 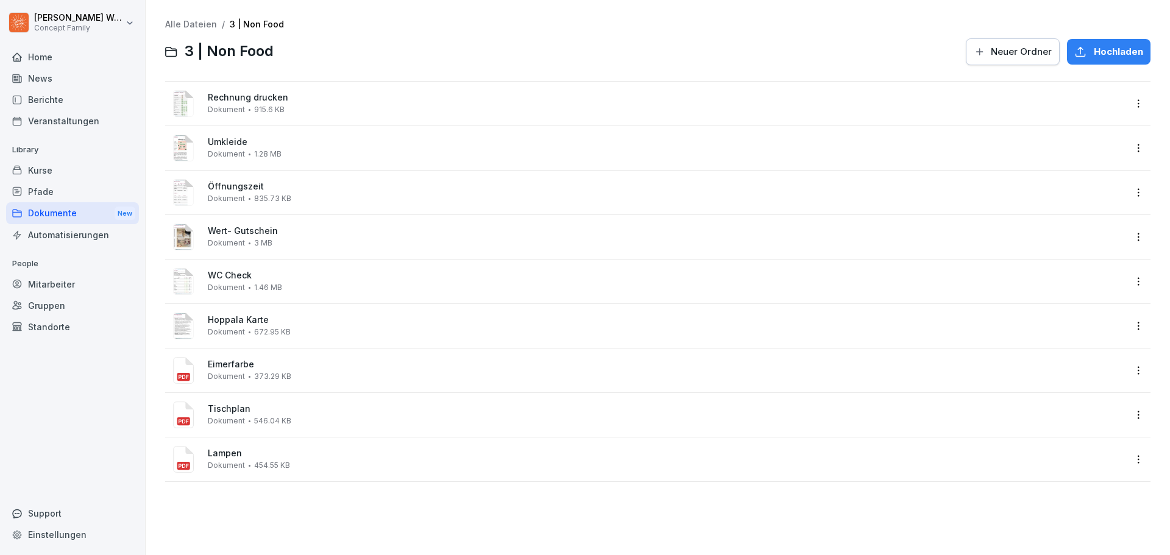 I want to click on div: News, so click(x=73, y=78).